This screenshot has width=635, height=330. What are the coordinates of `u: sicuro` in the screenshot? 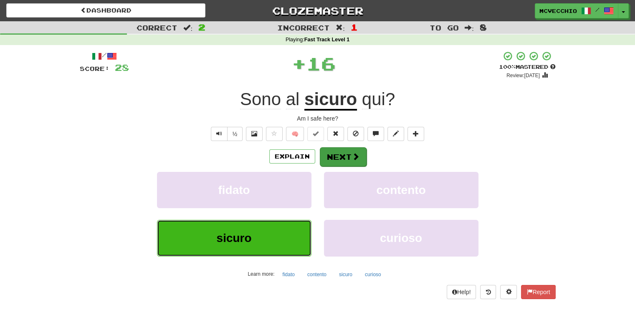 It's located at (331, 100).